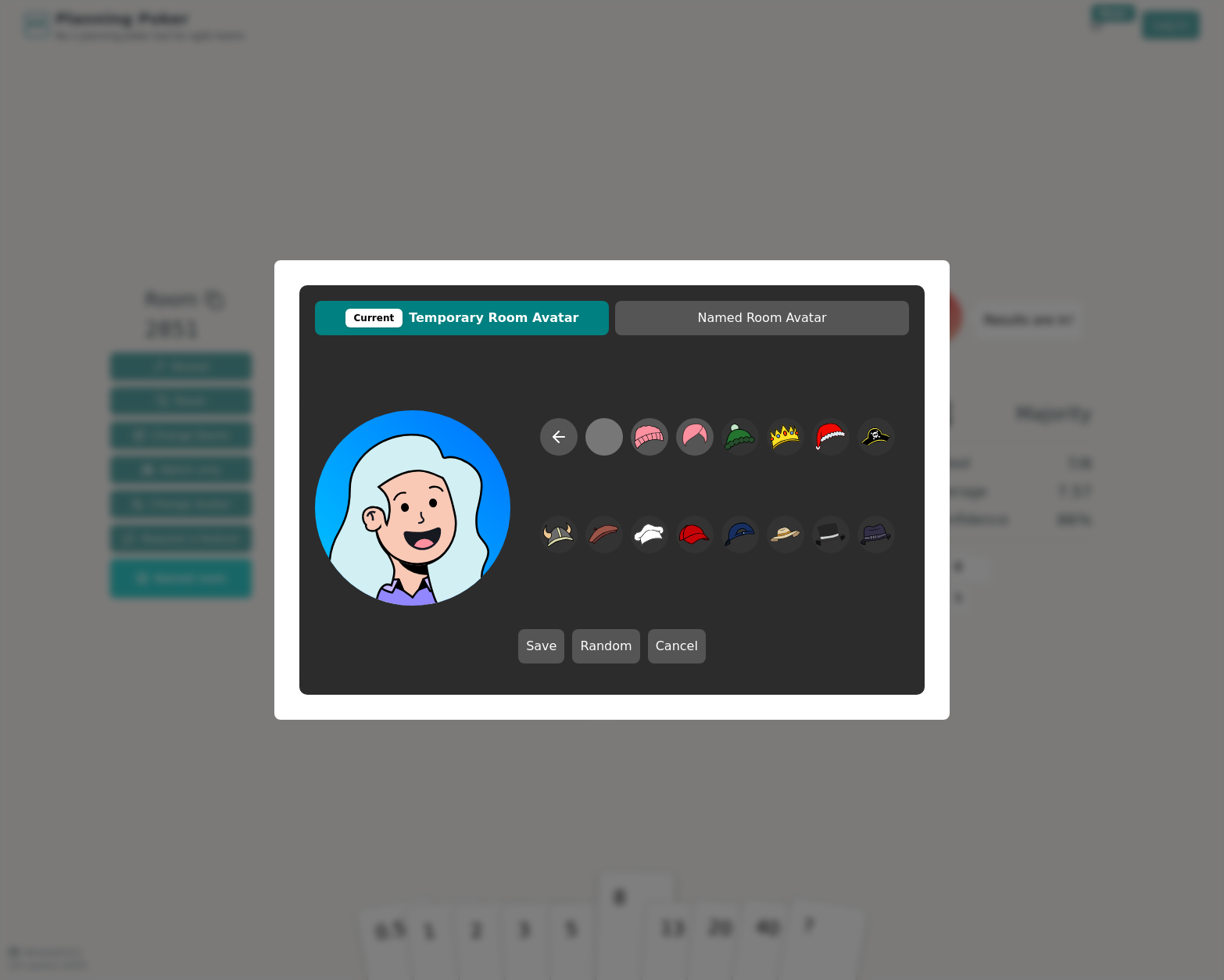  I want to click on span: Temporary Room Avatar, so click(462, 318).